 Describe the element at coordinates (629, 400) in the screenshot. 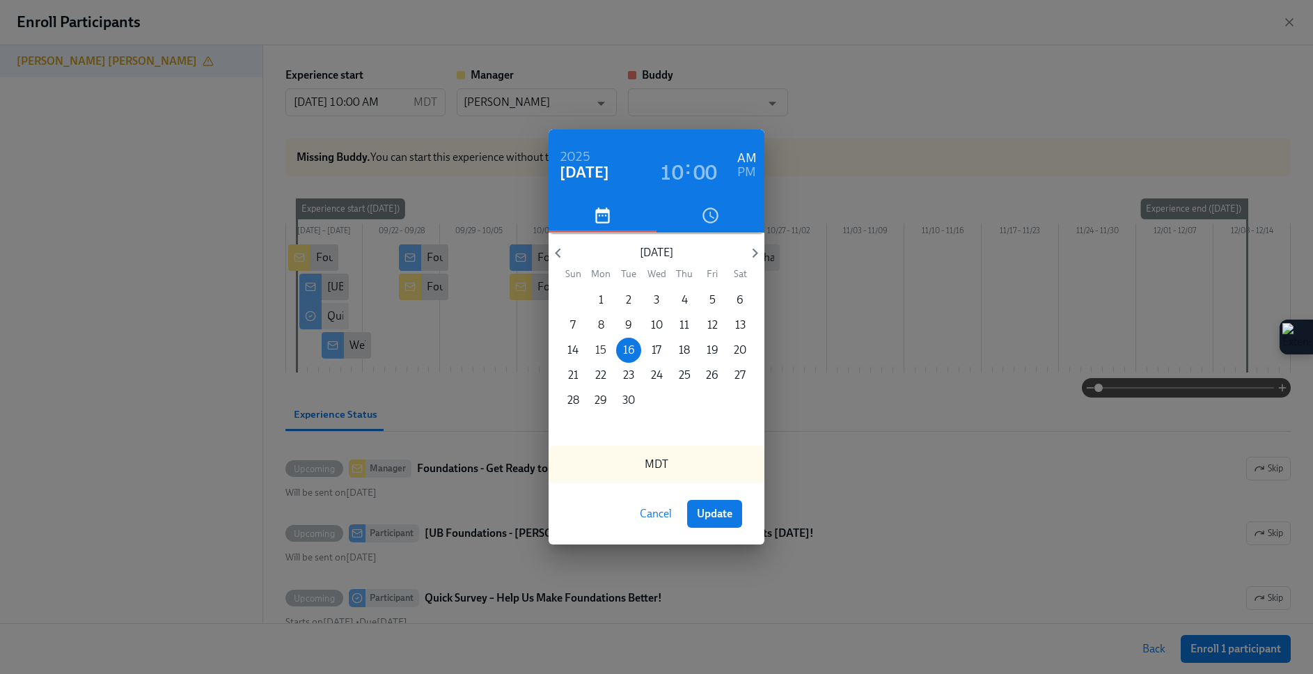

I see `button: 30` at that location.